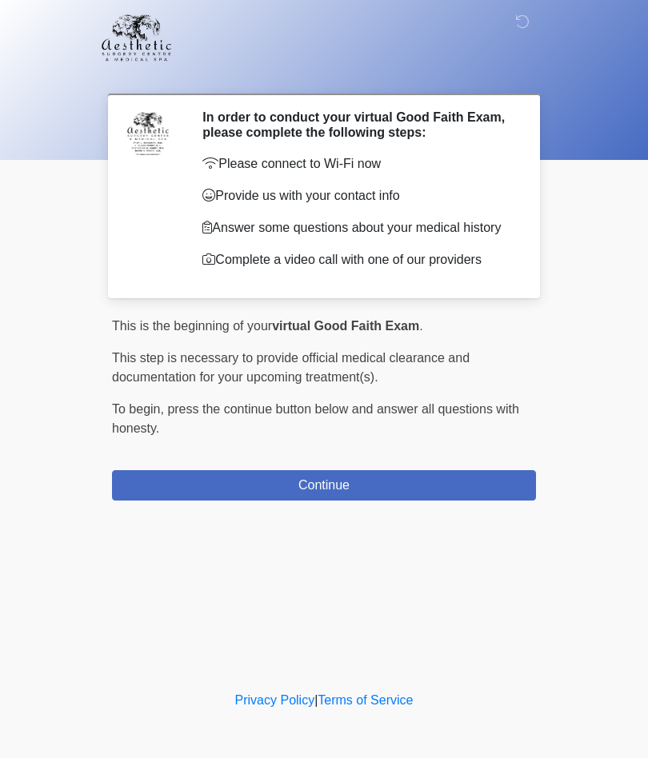 Image resolution: width=648 pixels, height=758 pixels. Describe the element at coordinates (346, 326) in the screenshot. I see `strong: virtual Good Faith Exam` at that location.